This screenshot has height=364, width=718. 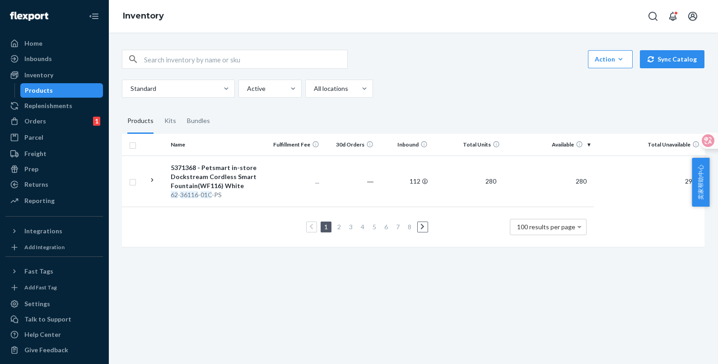 What do you see at coordinates (189, 194) in the screenshot?
I see `em: 36116` at bounding box center [189, 194].